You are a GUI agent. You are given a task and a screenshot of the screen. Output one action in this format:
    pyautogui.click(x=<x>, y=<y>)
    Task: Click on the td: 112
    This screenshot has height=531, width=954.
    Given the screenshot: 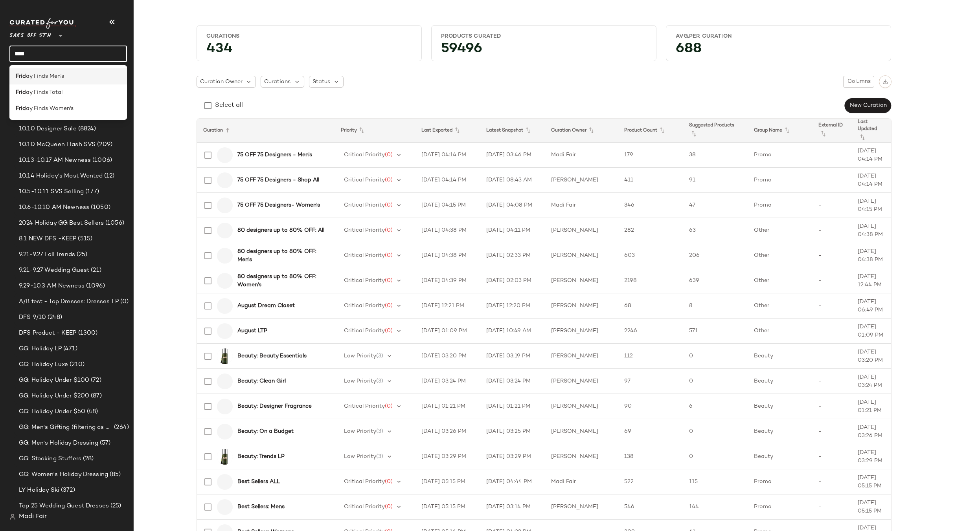 What is the action you would take?
    pyautogui.click(x=650, y=356)
    